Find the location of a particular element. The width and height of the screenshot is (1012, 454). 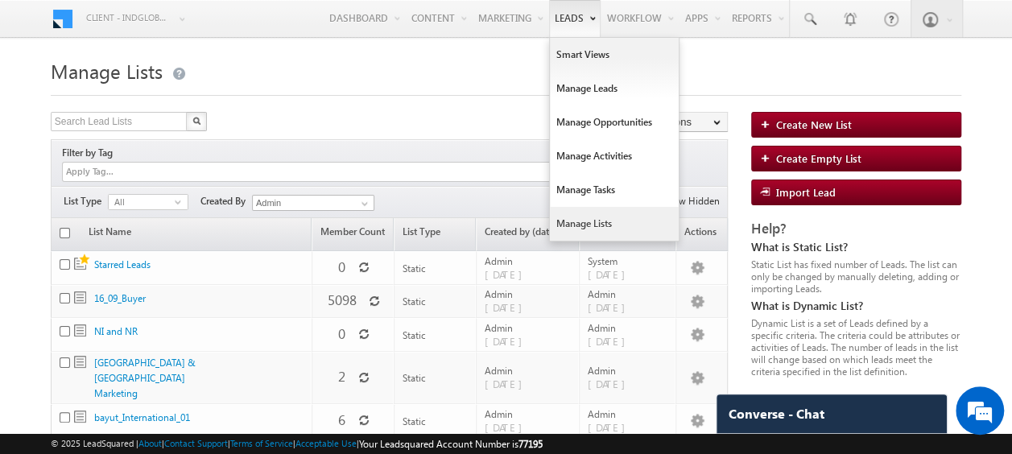

span: Create New List is located at coordinates (814, 124).